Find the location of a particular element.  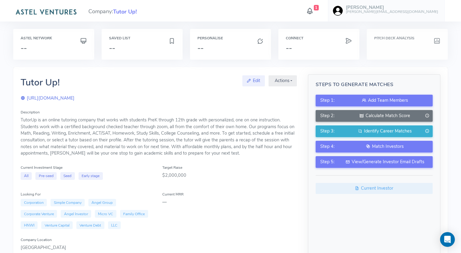

label: Looking For is located at coordinates (30, 195).